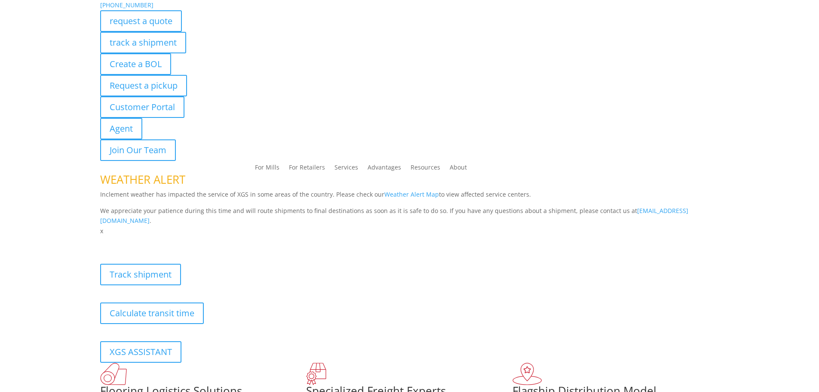 This screenshot has width=819, height=392. Describe the element at coordinates (410, 216) in the screenshot. I see `p: We appreciate your patience during this time and will route shipments to final destinations as so...` at that location.